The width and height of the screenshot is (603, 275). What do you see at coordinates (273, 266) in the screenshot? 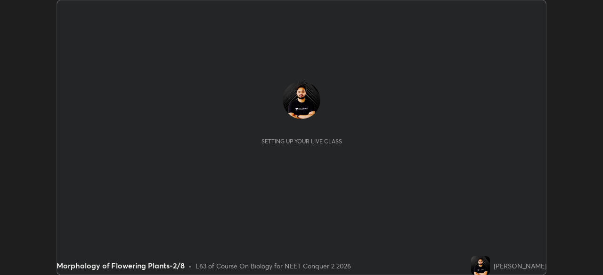
I see `div: L63 of Course On Biology for NEET Conquer 2 2026` at bounding box center [273, 266].